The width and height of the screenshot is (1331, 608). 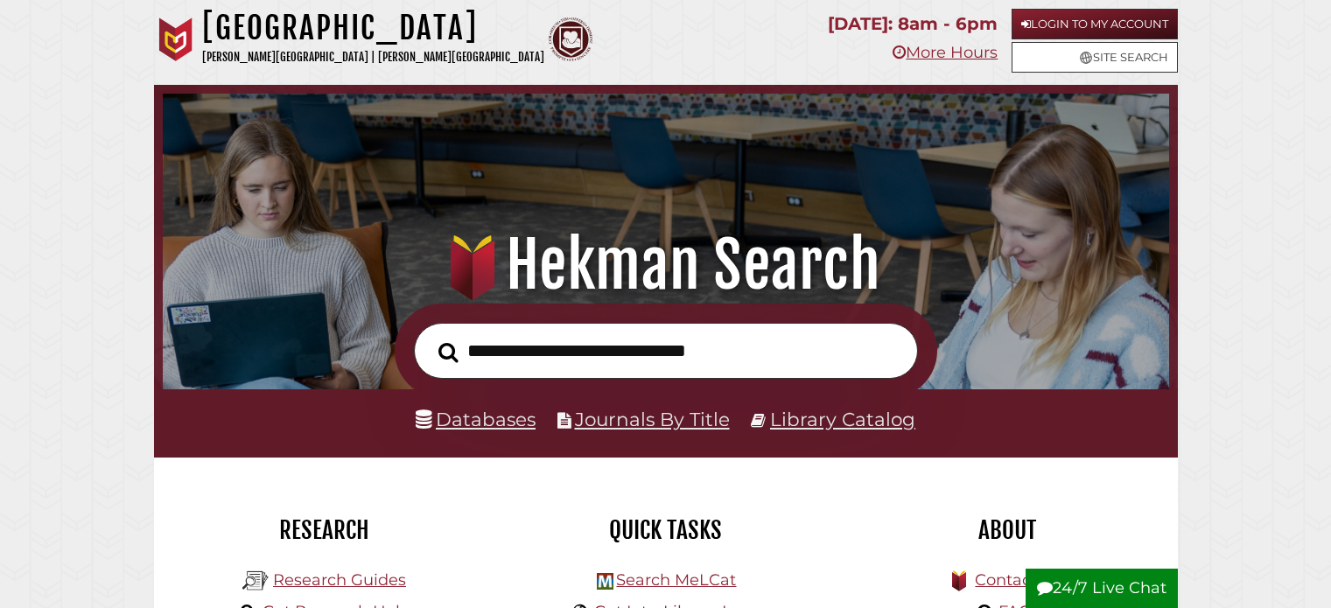 What do you see at coordinates (325, 530) in the screenshot?
I see `h2: Research` at bounding box center [325, 530].